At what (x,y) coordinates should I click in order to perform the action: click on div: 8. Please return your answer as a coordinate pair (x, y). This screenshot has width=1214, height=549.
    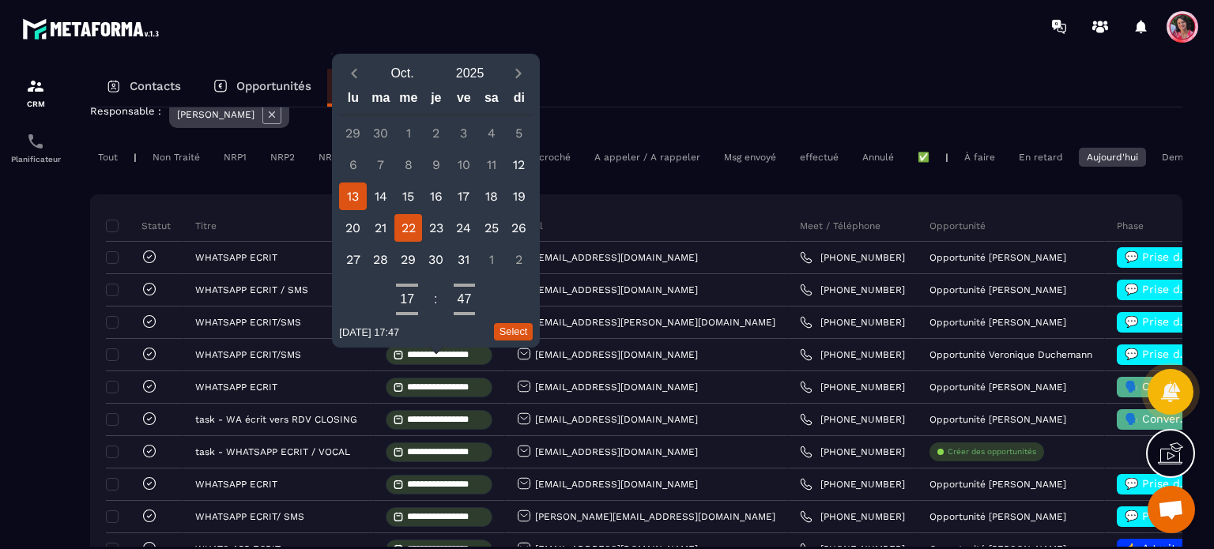
    Looking at the image, I should click on (408, 164).